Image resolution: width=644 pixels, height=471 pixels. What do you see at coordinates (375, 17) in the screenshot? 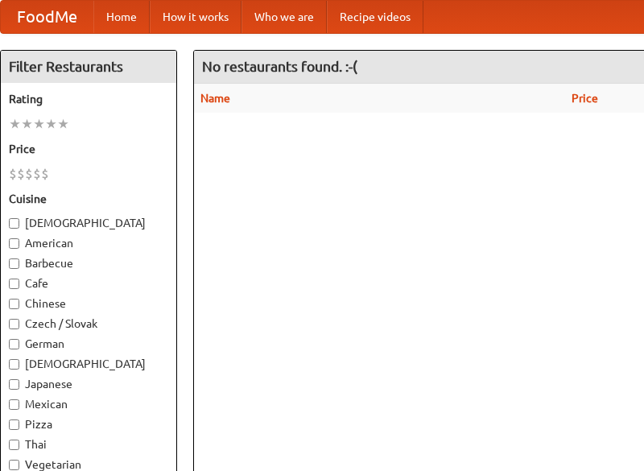
I see `a: Recipe videos` at bounding box center [375, 17].